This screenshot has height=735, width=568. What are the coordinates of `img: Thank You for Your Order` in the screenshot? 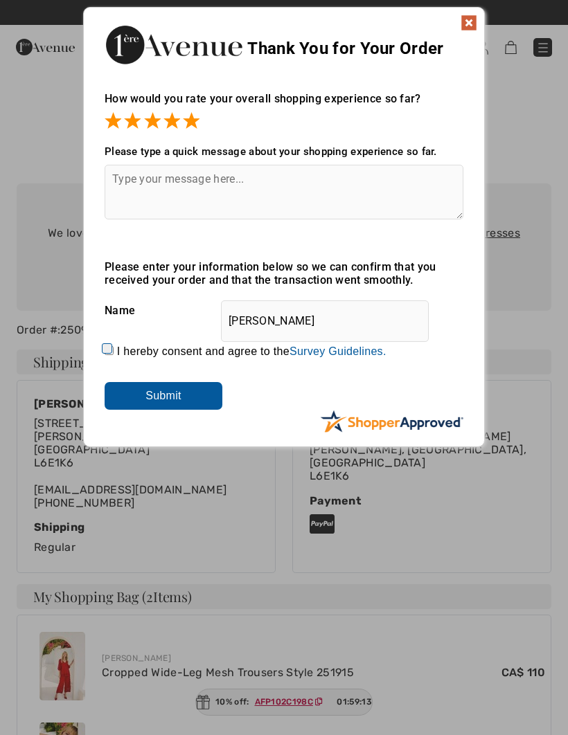 It's located at (174, 44).